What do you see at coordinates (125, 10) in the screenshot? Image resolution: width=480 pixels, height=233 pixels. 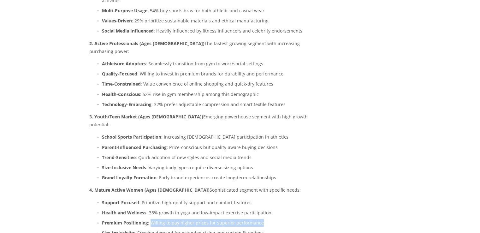 I see `strong: Multi-Purpose Usage` at bounding box center [125, 10].